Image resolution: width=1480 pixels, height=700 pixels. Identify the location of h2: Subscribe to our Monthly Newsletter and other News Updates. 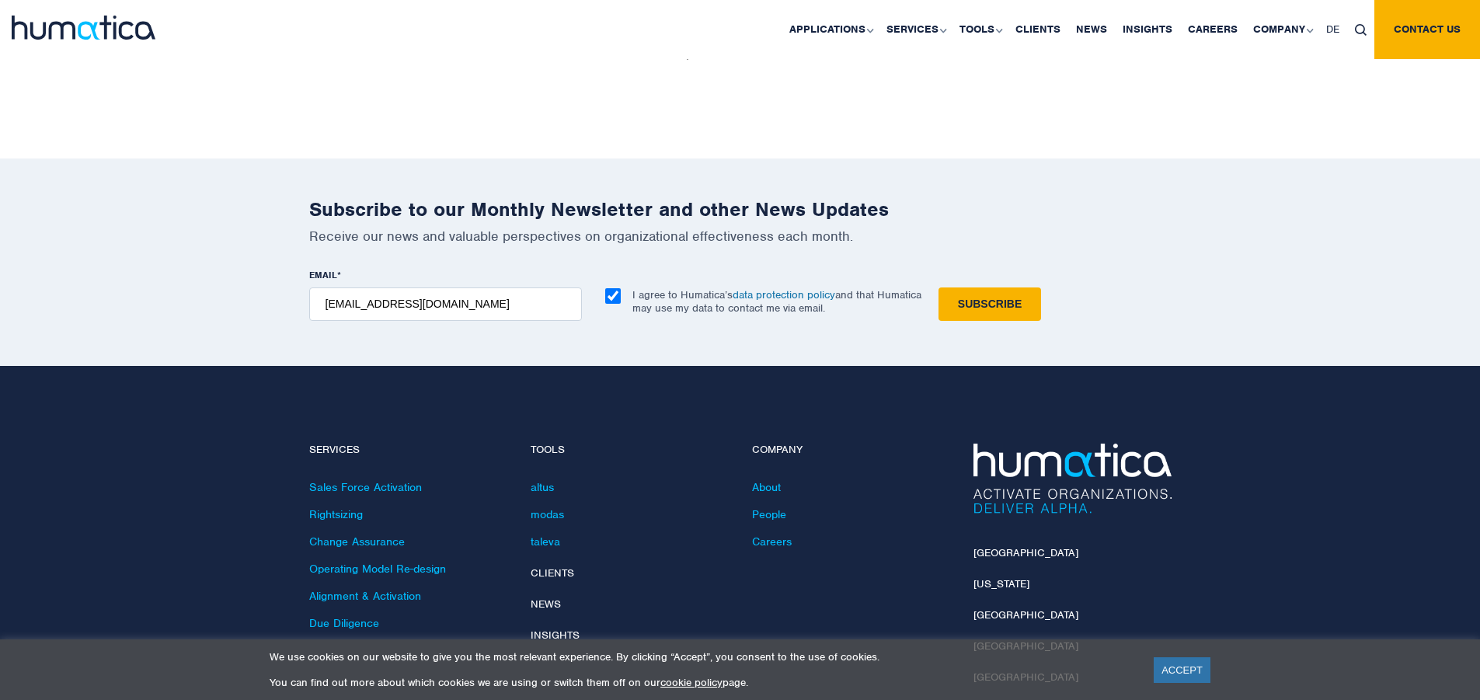
(741, 209).